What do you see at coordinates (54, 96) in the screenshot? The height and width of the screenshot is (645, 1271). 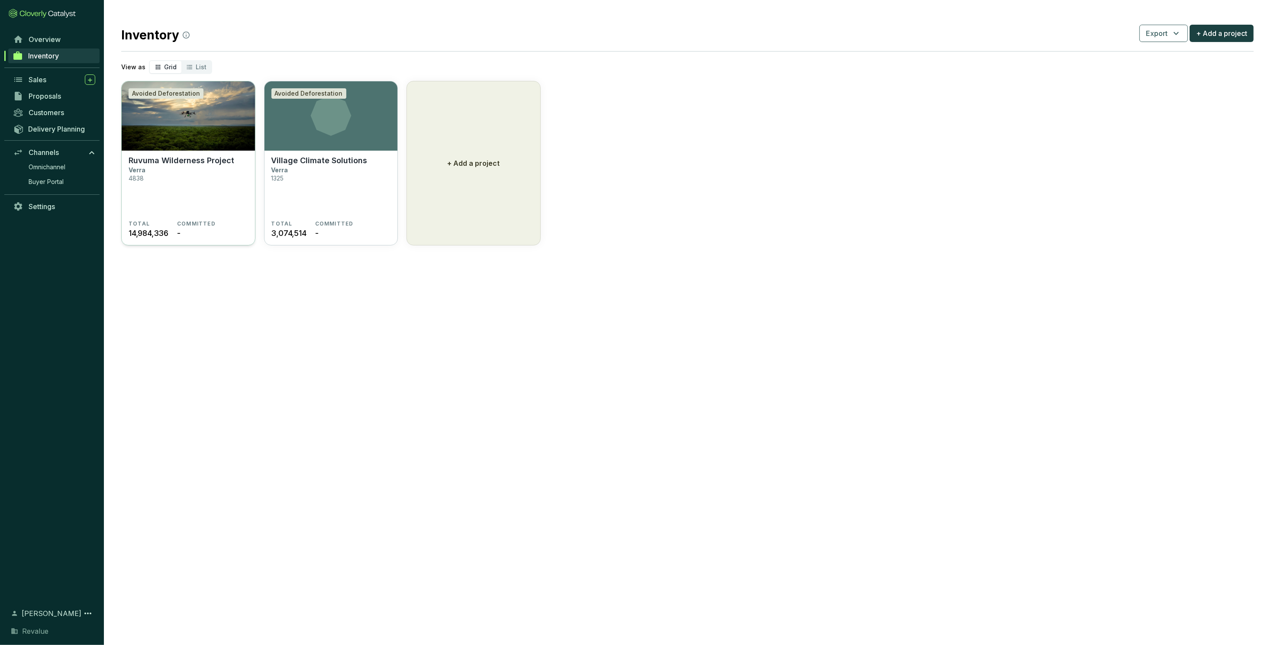 I see `a: Proposals` at bounding box center [54, 96].